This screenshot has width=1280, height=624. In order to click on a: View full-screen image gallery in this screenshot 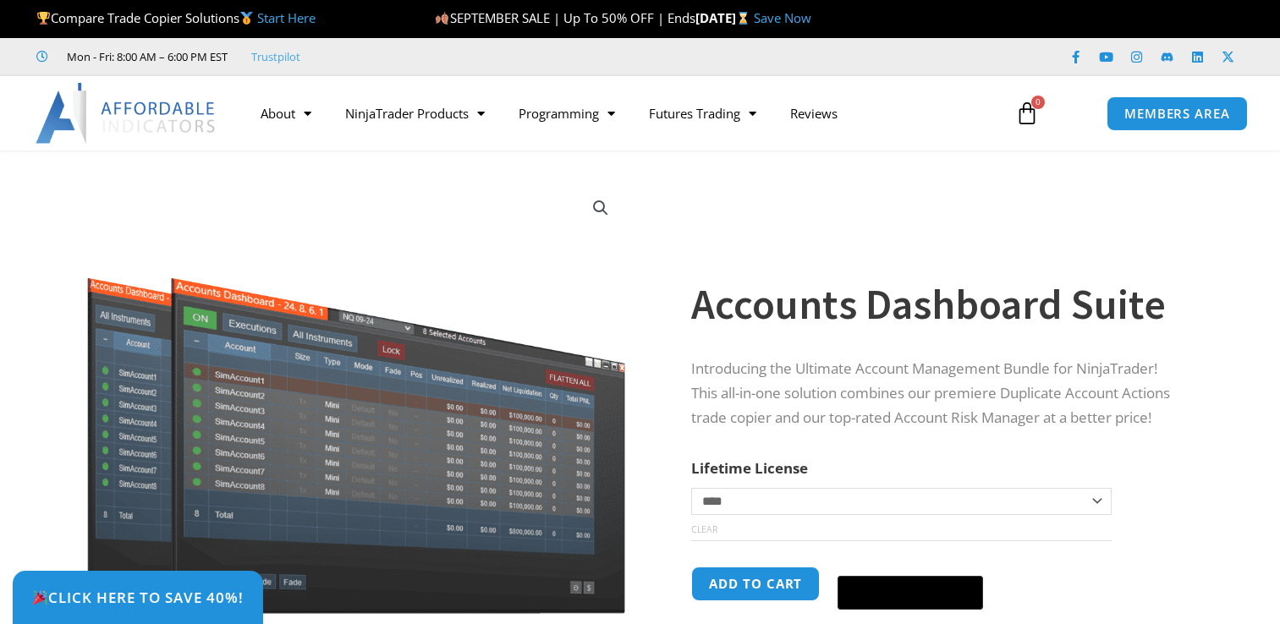, I will do `click(601, 208)`.